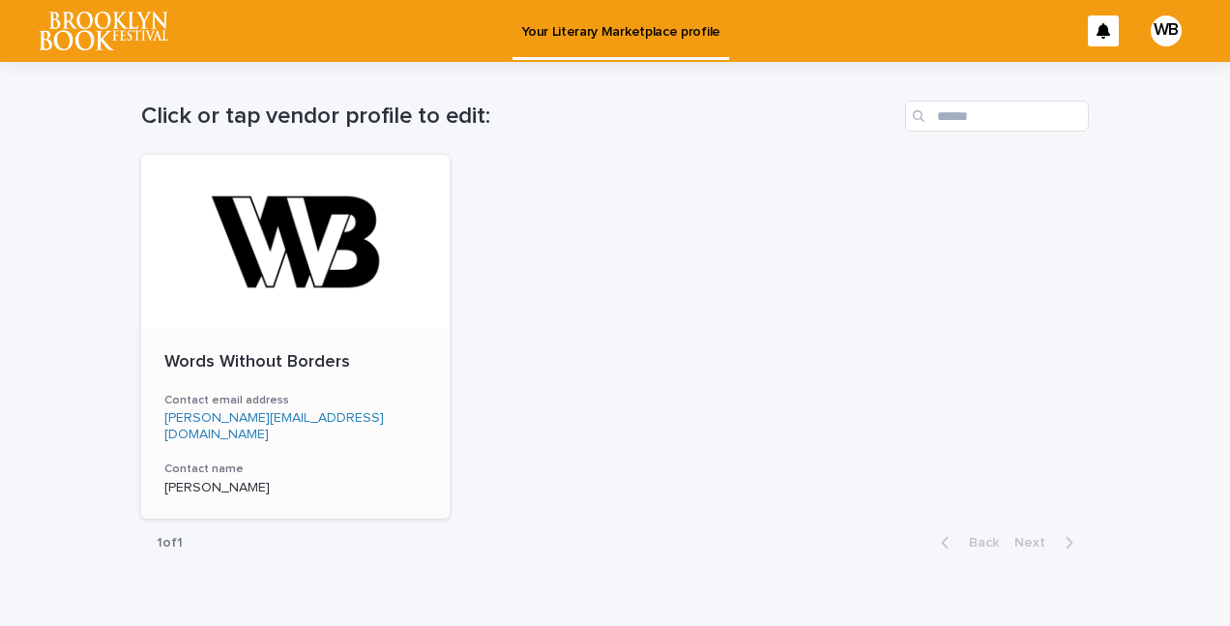 The image size is (1230, 626). I want to click on p: Words Without Borders, so click(295, 363).